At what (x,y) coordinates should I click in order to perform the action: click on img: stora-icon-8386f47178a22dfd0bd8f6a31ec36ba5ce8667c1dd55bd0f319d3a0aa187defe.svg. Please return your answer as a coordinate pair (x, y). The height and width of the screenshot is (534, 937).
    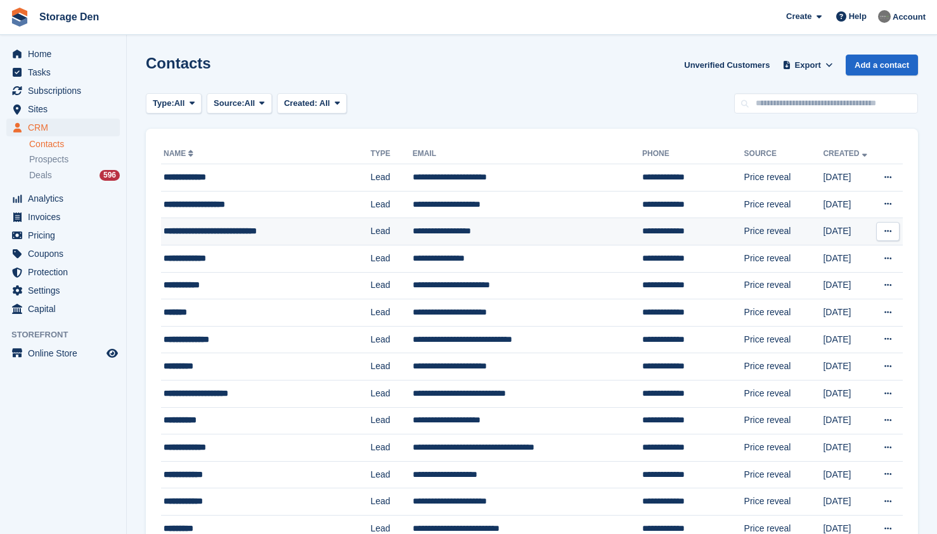
    Looking at the image, I should click on (20, 17).